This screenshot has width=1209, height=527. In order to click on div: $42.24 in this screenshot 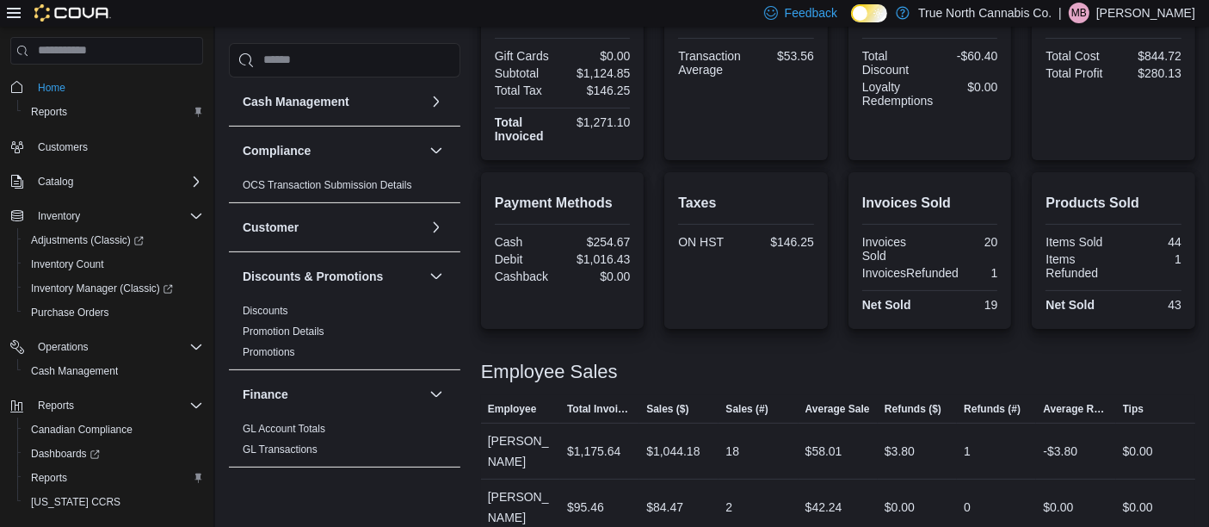, I will do `click(823, 507)`.